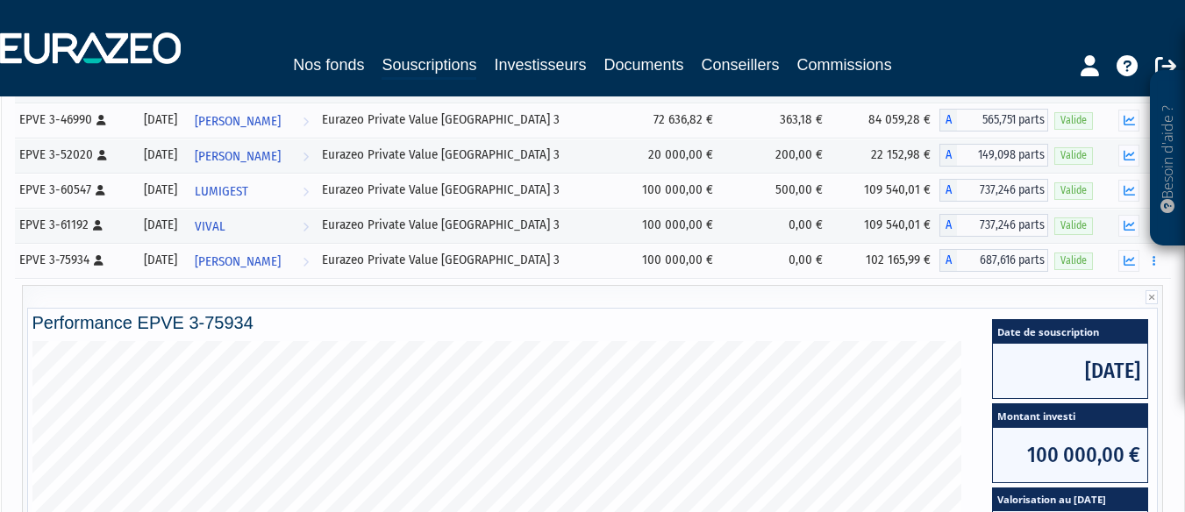 The height and width of the screenshot is (512, 1185). I want to click on a: Investisseurs, so click(540, 65).